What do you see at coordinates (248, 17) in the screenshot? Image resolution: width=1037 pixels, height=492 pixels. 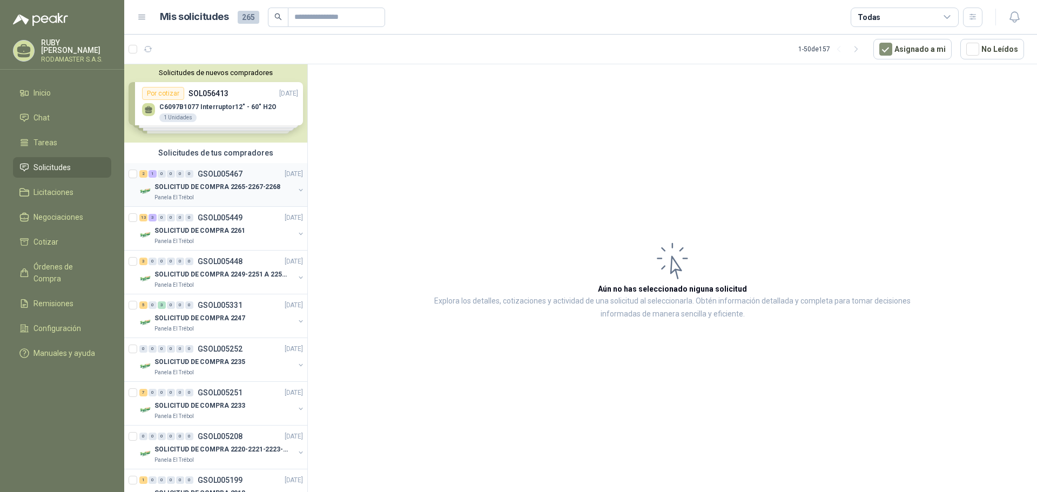 I see `span: 265` at bounding box center [248, 17].